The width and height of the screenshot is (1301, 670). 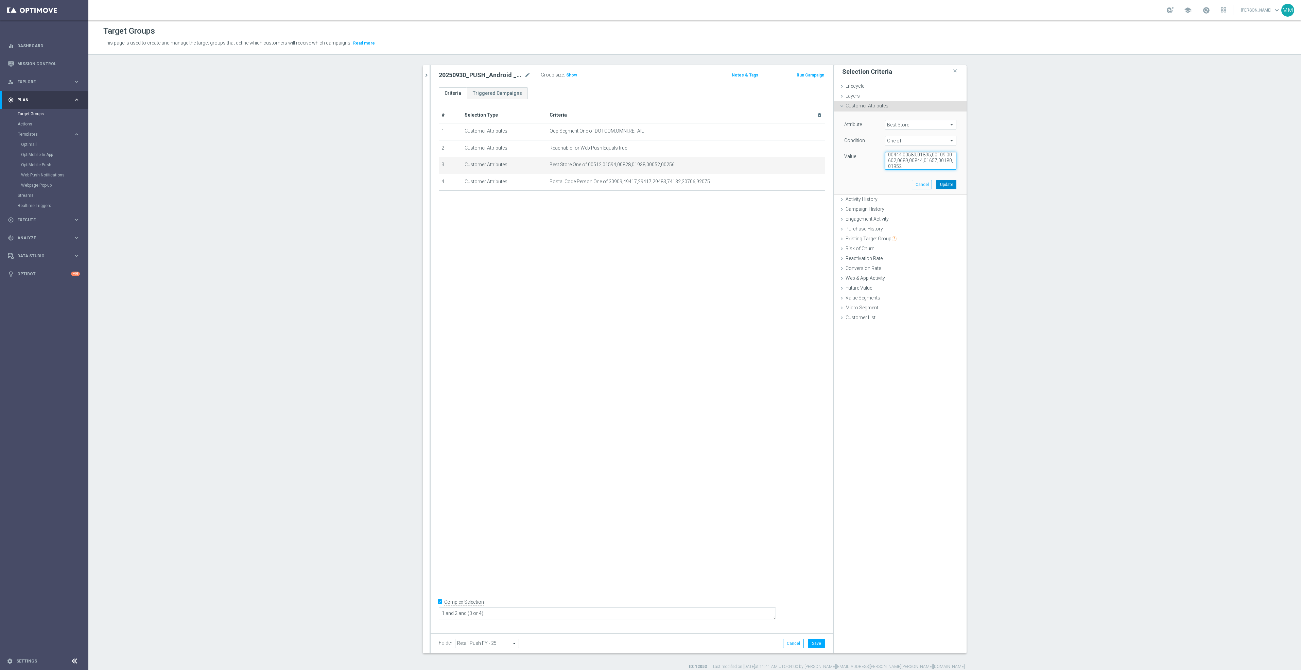 What do you see at coordinates (44, 220) in the screenshot?
I see `button: play_circle_outline Execute keyboard_arrow_right` at bounding box center [44, 220].